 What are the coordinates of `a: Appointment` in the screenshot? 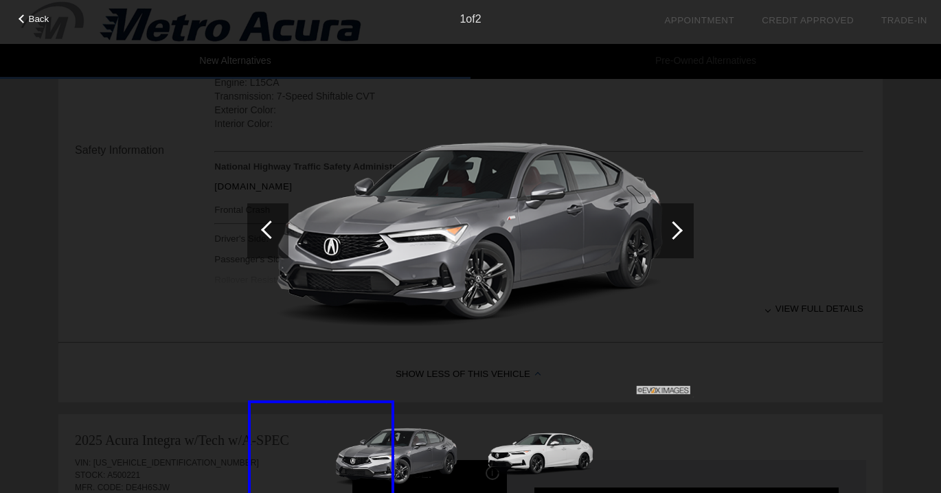 It's located at (699, 20).